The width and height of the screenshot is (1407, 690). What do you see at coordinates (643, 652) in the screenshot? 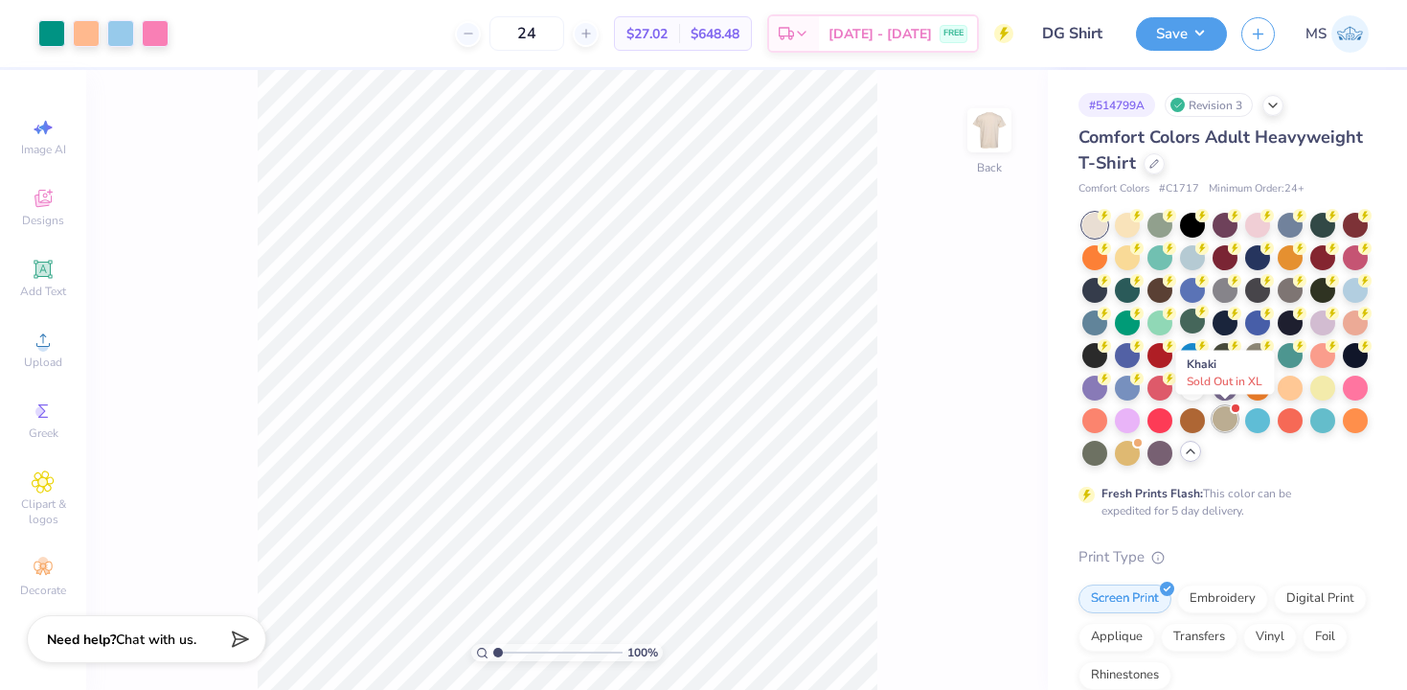
I see `span: 100 %` at bounding box center [643, 652].